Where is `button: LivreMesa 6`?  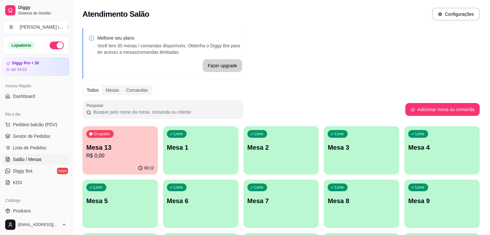
button: LivreMesa 6 is located at coordinates (201, 204).